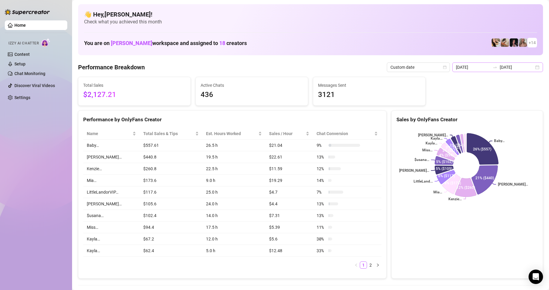  What do you see at coordinates (369, 95) in the screenshot?
I see `span: 3121` at bounding box center [369, 95].